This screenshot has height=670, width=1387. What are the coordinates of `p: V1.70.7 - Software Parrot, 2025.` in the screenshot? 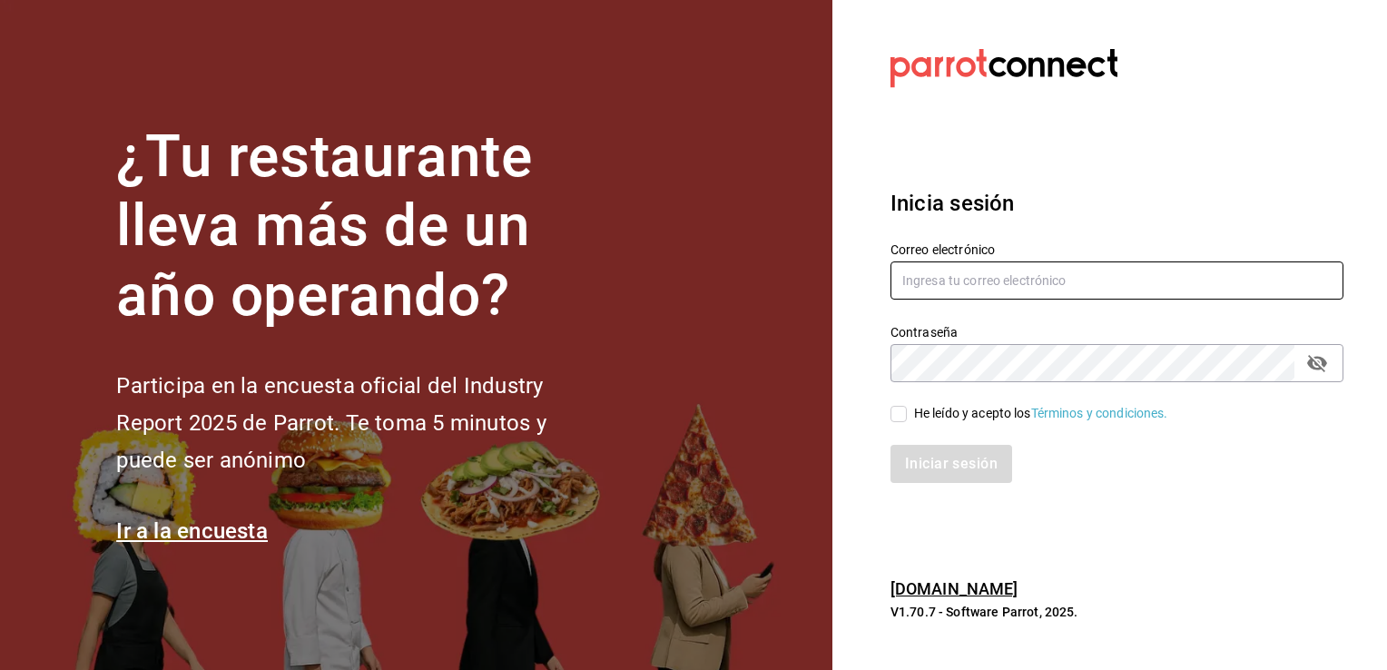 It's located at (1117, 612).